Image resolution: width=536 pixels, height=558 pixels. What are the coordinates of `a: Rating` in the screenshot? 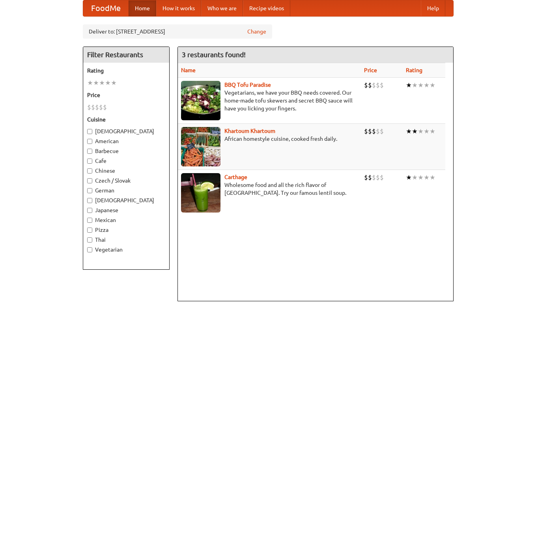 It's located at (414, 70).